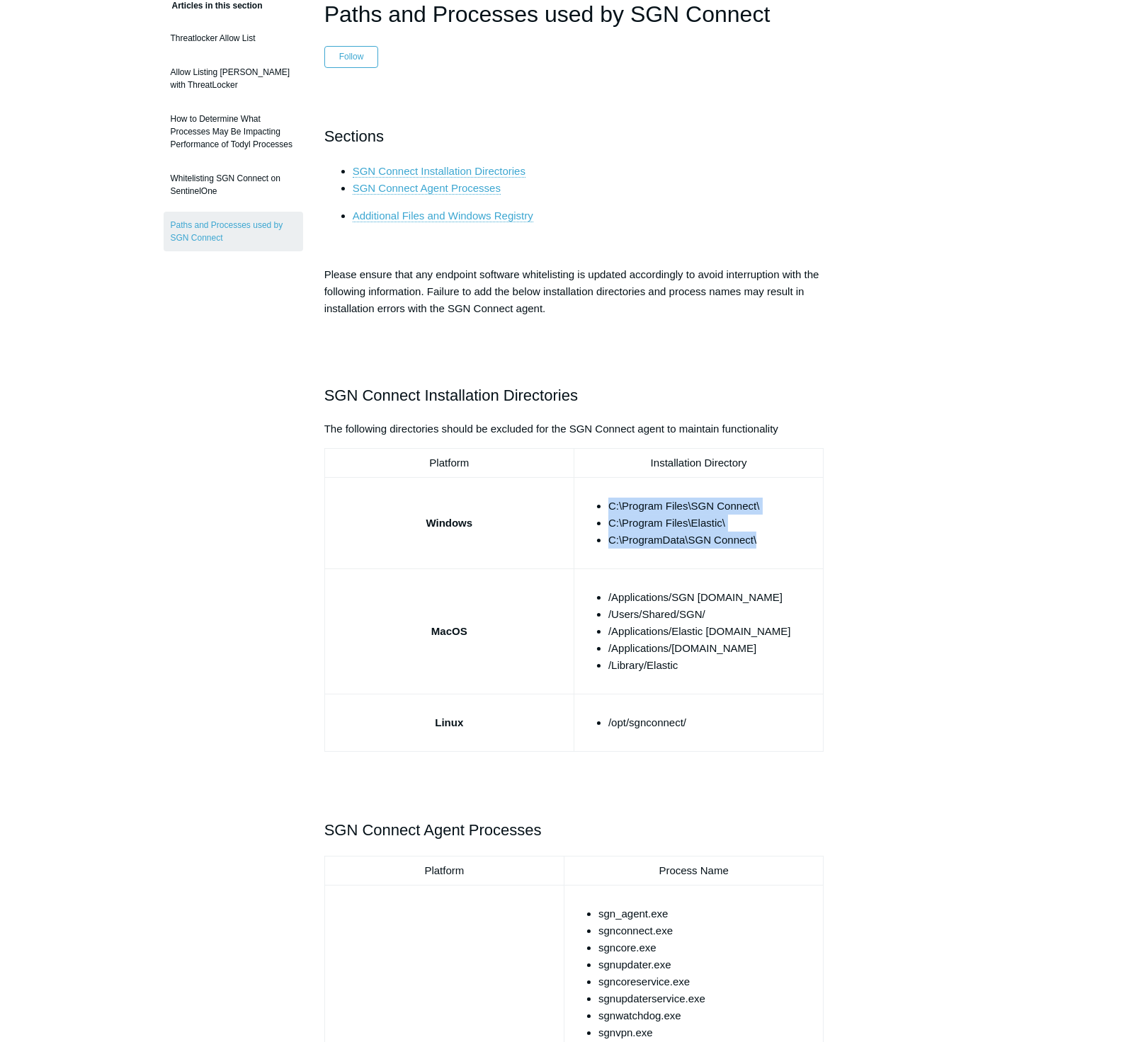  What do you see at coordinates (443, 216) in the screenshot?
I see `a: Additional Files and Windows Registry` at bounding box center [443, 216].